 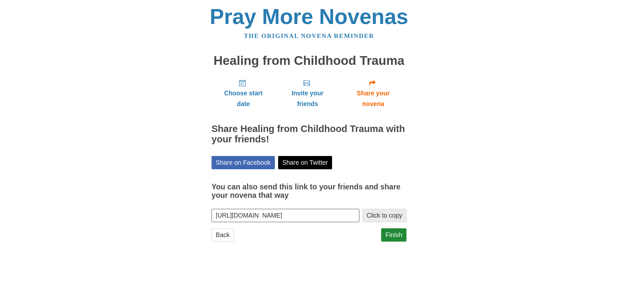 I want to click on h2: Share Healing from Childhood Trauma with your friends!, so click(x=309, y=134).